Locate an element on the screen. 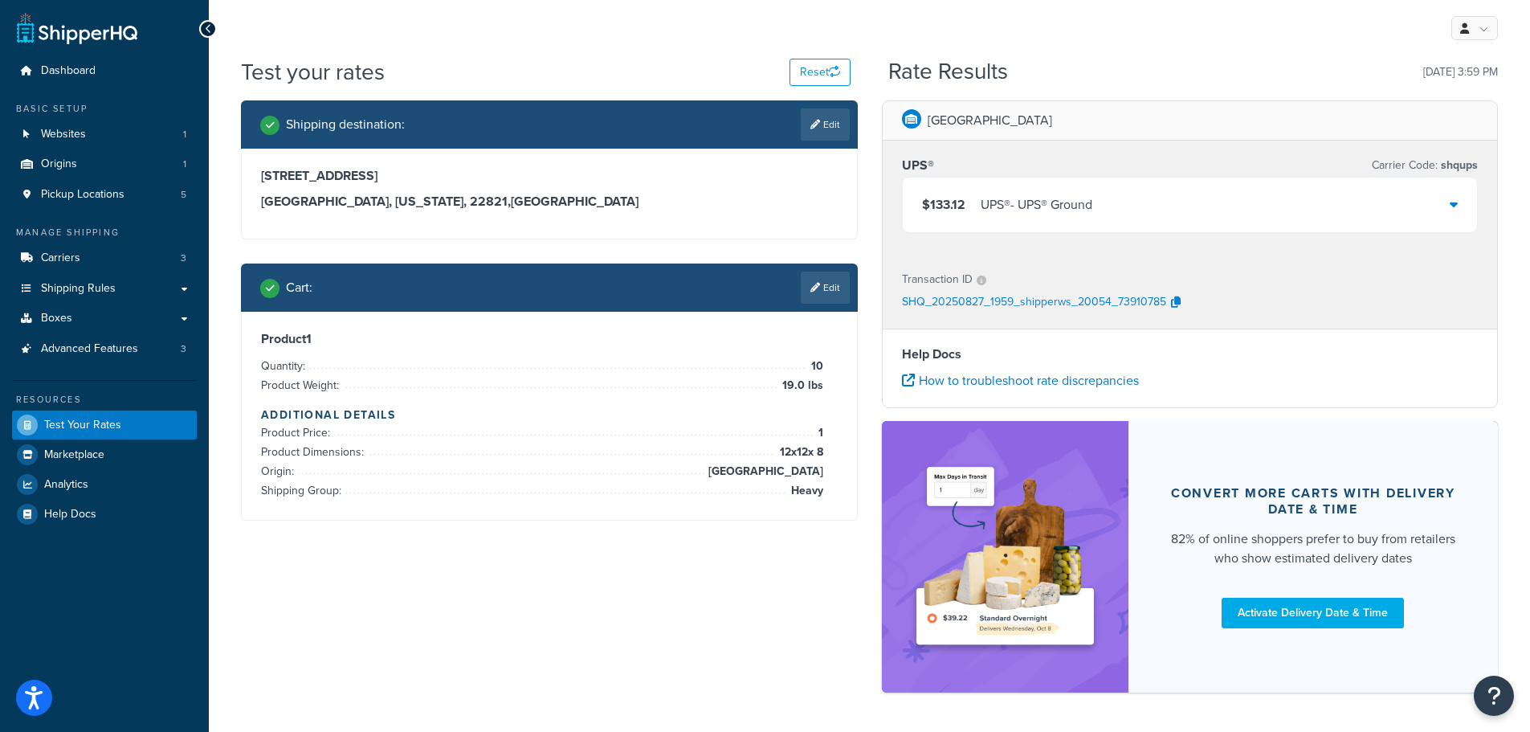 The image size is (1530, 732). span: Test Your Rates is located at coordinates (83, 425).